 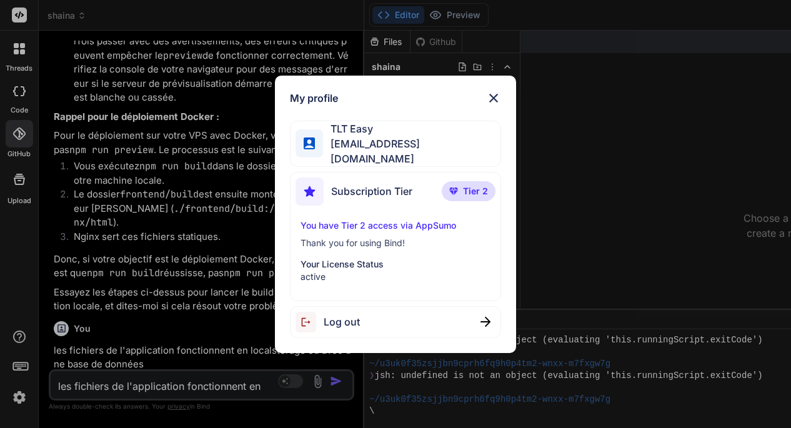 I want to click on p: You have Tier 2 access via AppSumo, so click(x=395, y=225).